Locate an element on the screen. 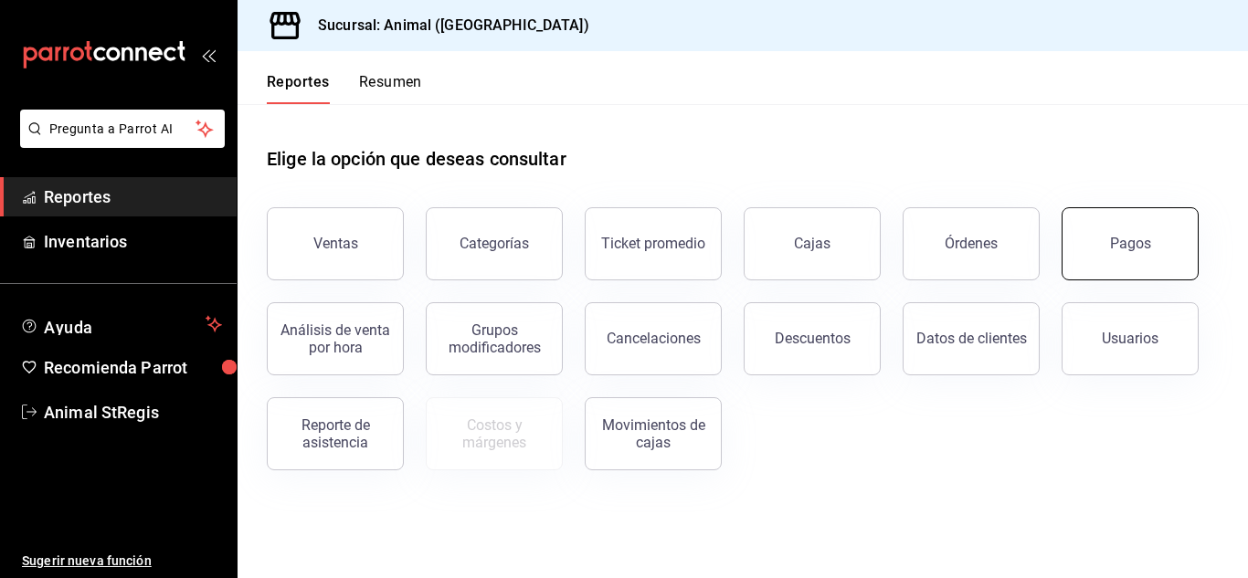  a: Pregunta a Parrot AI is located at coordinates (119, 142).